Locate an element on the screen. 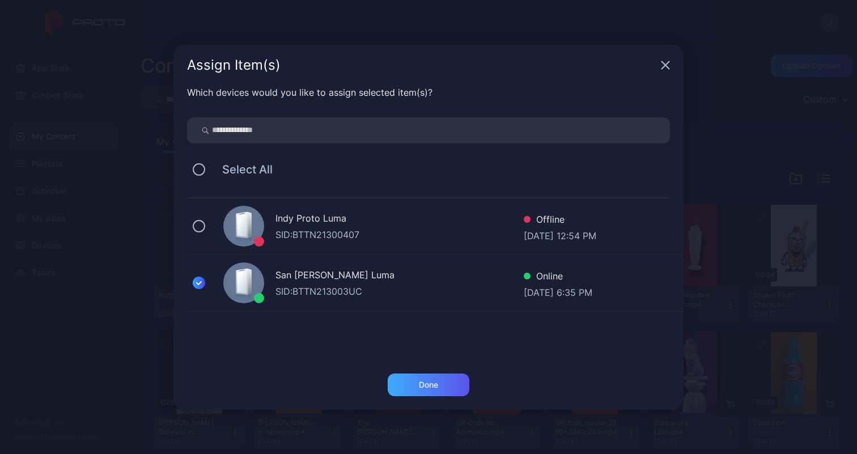  div: Offline is located at coordinates (560, 220).